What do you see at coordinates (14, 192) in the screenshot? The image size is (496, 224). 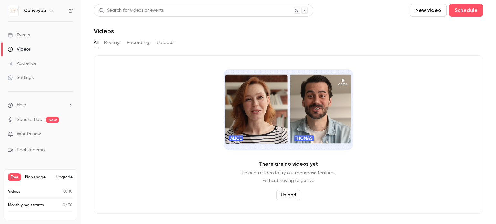 I see `p: Videos` at bounding box center [14, 192].